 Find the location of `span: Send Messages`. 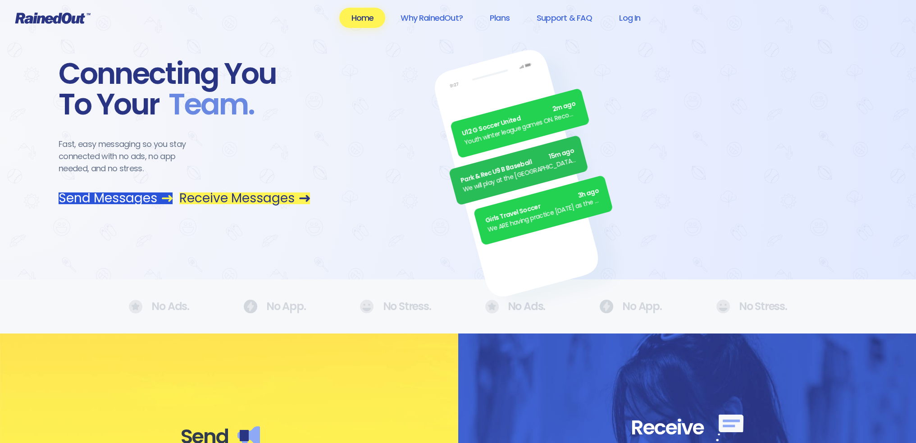

span: Send Messages is located at coordinates (115, 198).